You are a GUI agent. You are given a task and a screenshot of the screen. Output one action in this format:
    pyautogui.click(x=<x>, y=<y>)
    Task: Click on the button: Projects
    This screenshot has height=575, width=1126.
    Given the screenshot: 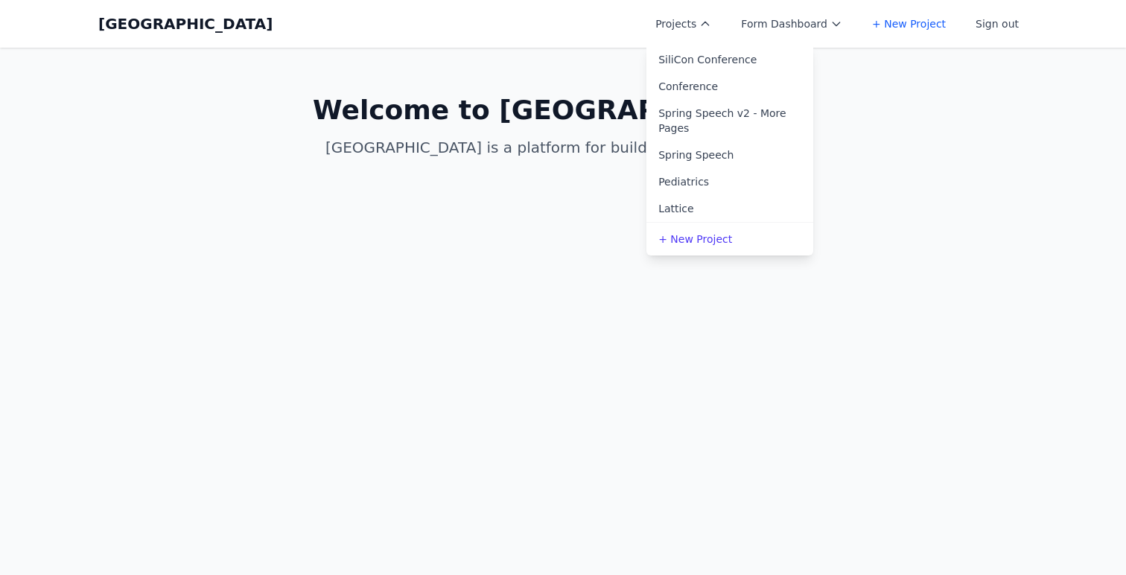 What is the action you would take?
    pyautogui.click(x=683, y=24)
    